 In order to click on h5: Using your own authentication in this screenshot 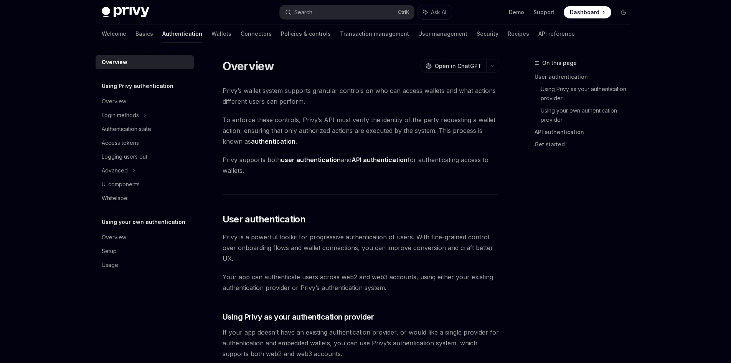, I will do `click(144, 222)`.